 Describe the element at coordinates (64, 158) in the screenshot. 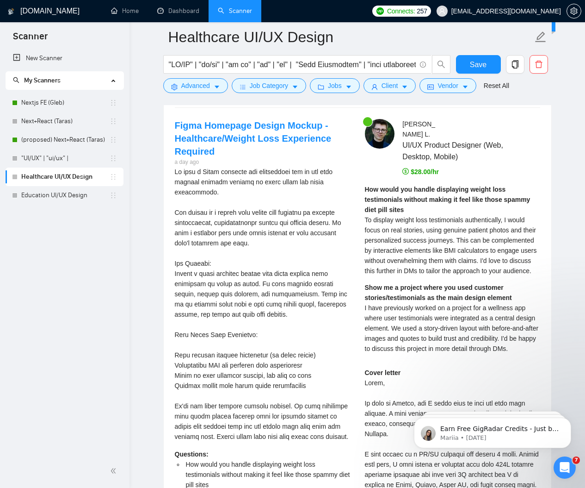

I see `li: "UI/UX" | "ui/ux" |` at that location.